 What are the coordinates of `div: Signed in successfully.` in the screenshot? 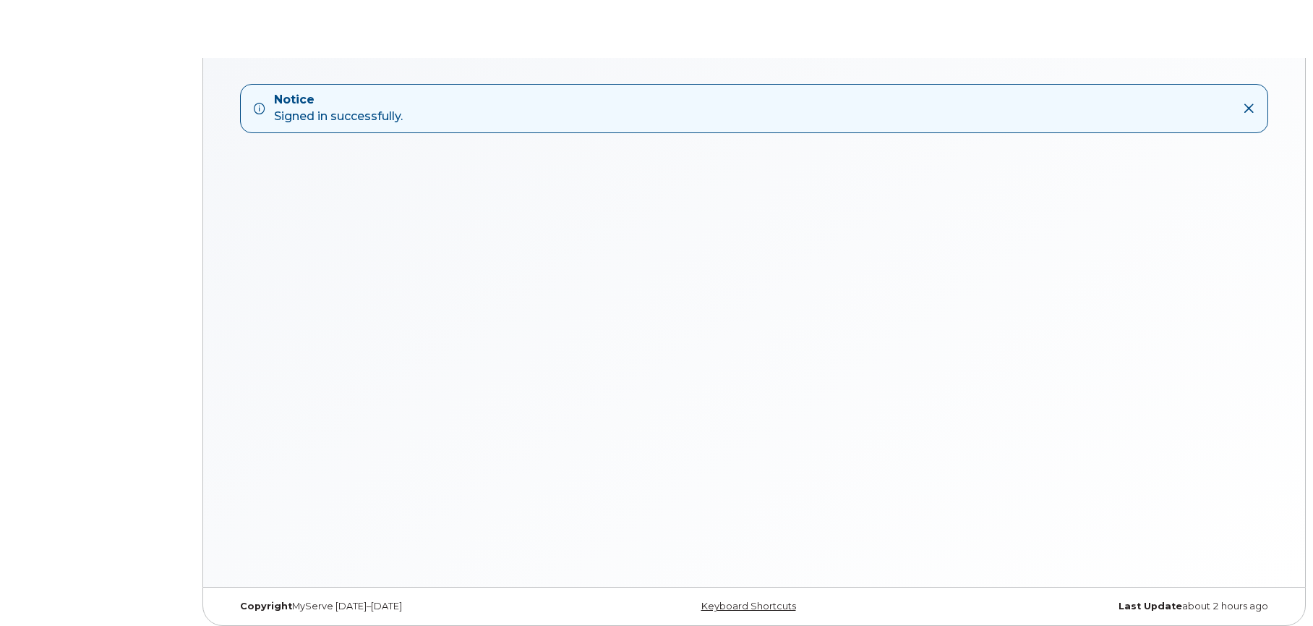 It's located at (338, 108).